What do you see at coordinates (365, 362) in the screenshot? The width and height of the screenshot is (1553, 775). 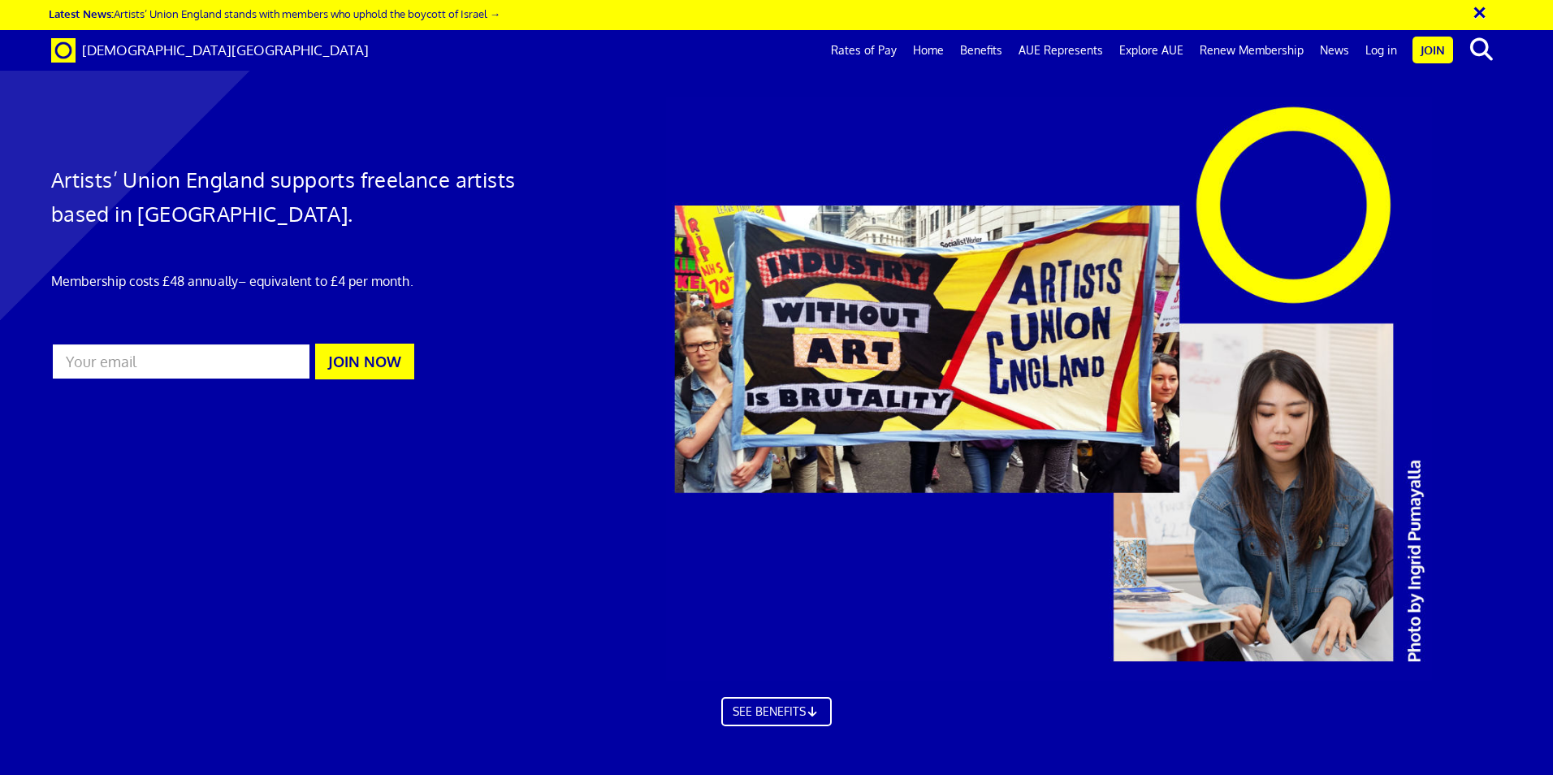 I see `button: JOIN NOW` at bounding box center [365, 362].